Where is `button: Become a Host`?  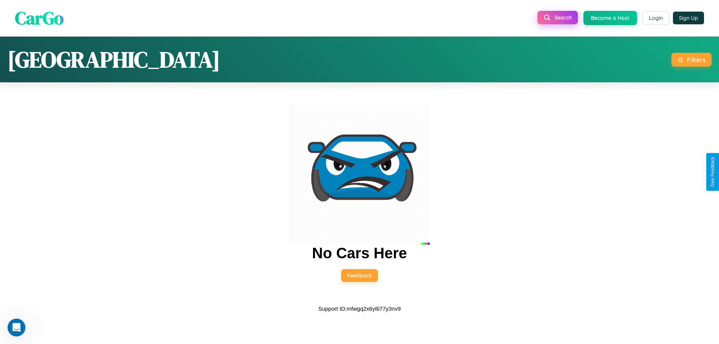
button: Become a Host is located at coordinates (610, 18).